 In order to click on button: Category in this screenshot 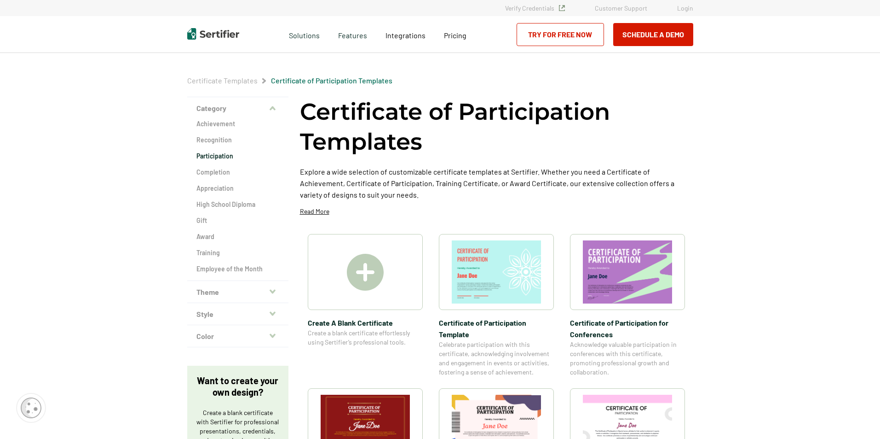, I will do `click(238, 108)`.